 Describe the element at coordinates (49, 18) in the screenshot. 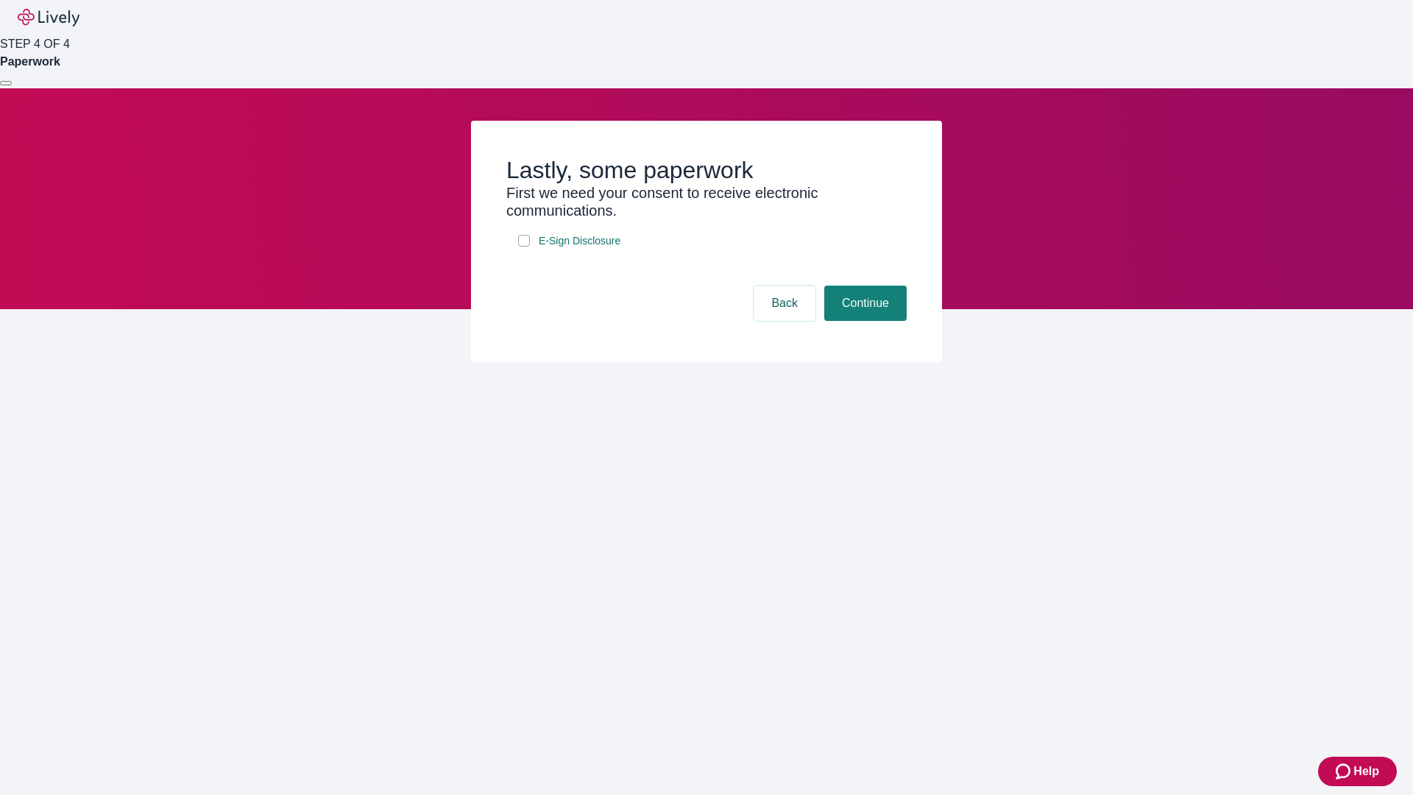

I see `img: Lively` at that location.